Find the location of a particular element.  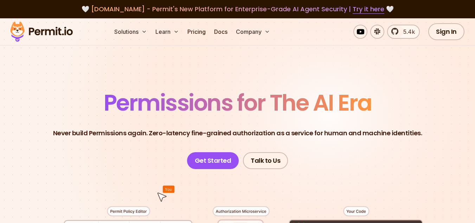

p: Never build Permissions again. Zero-latency fine-grained authorization as a service for human and... is located at coordinates (238, 133).